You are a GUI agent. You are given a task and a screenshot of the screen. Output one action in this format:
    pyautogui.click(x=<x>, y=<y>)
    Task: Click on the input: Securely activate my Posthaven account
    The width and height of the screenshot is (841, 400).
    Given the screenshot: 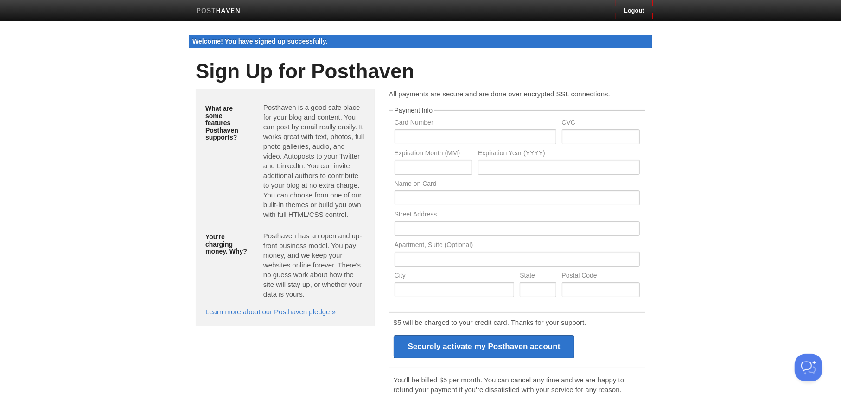 What is the action you would take?
    pyautogui.click(x=484, y=347)
    